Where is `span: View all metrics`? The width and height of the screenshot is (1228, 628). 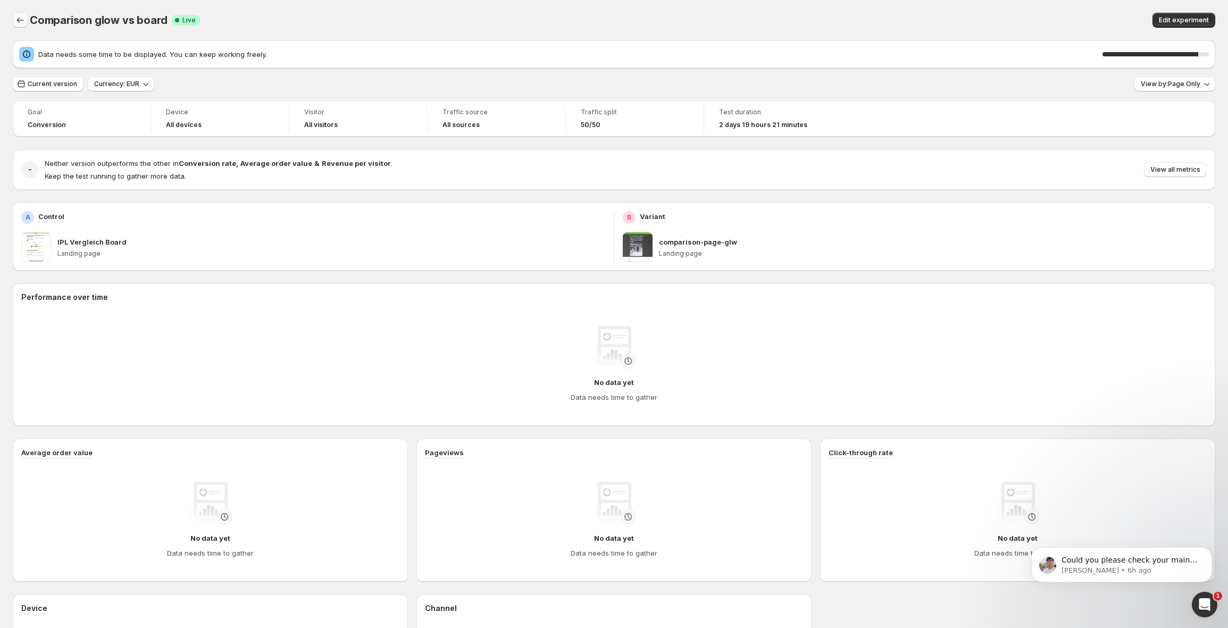 span: View all metrics is located at coordinates (1175, 170).